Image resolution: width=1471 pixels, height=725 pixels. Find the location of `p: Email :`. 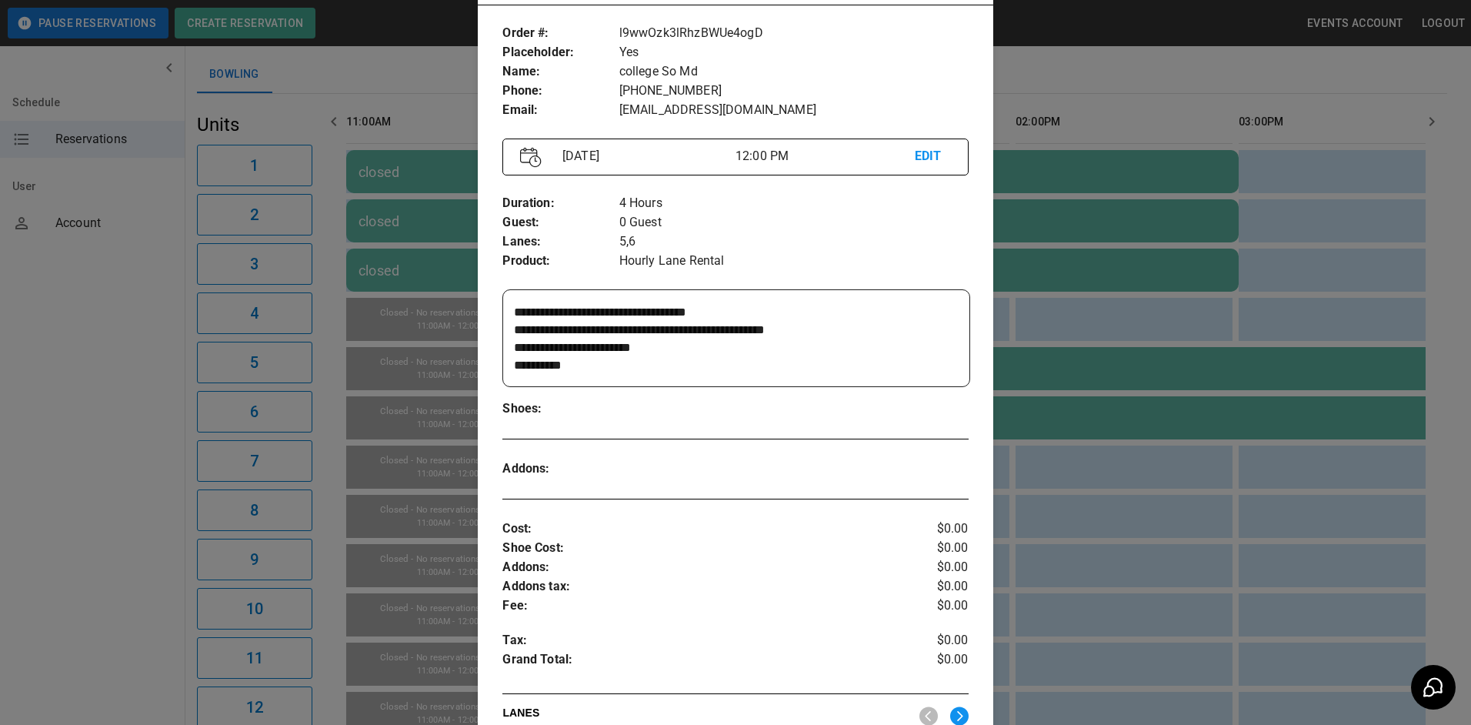

p: Email : is located at coordinates (560, 110).